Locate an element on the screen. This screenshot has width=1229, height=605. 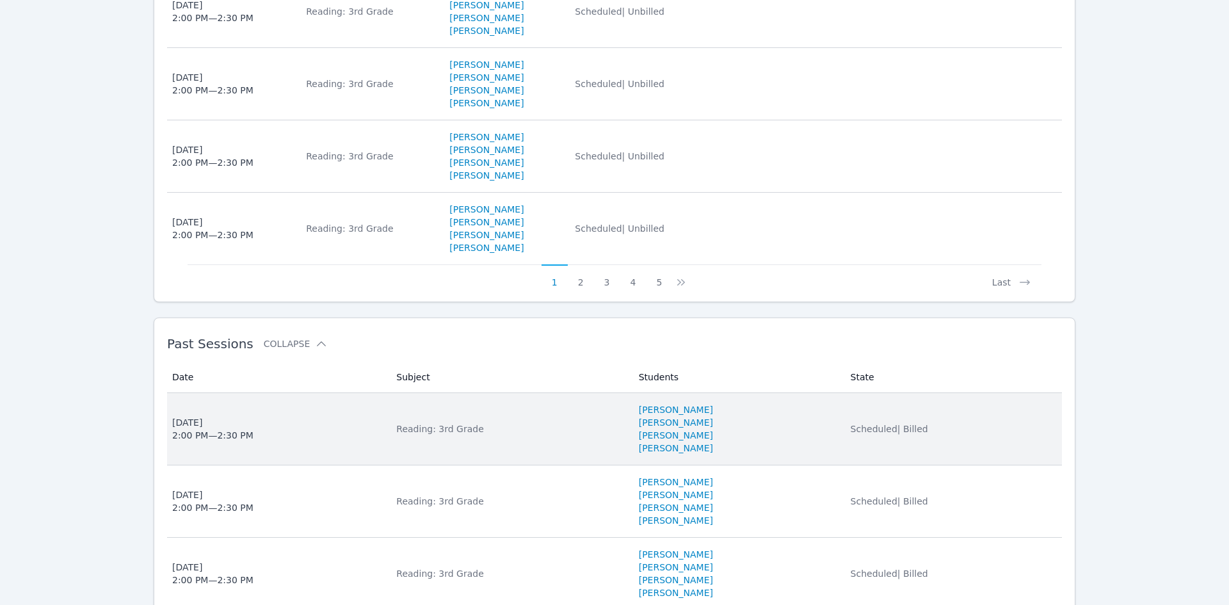
th: Subject is located at coordinates (510, 377).